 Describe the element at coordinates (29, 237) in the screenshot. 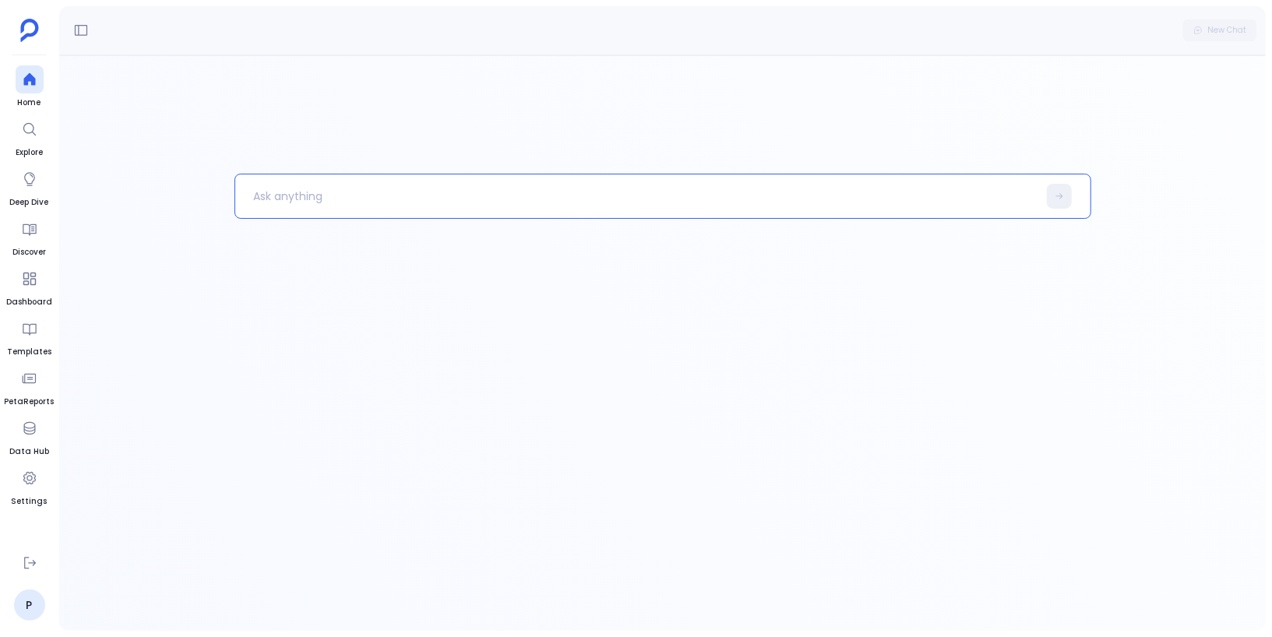

I see `a: Discover` at that location.